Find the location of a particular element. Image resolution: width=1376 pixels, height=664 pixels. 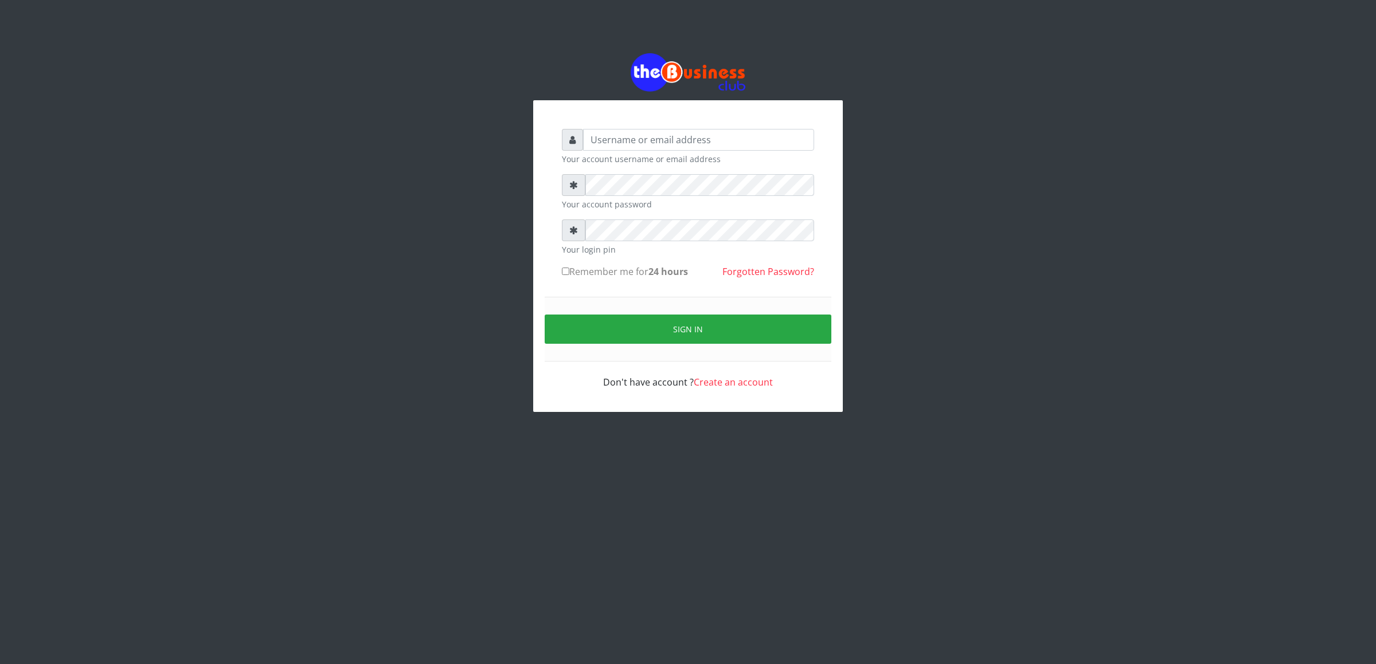

small: Your account password is located at coordinates (688, 204).